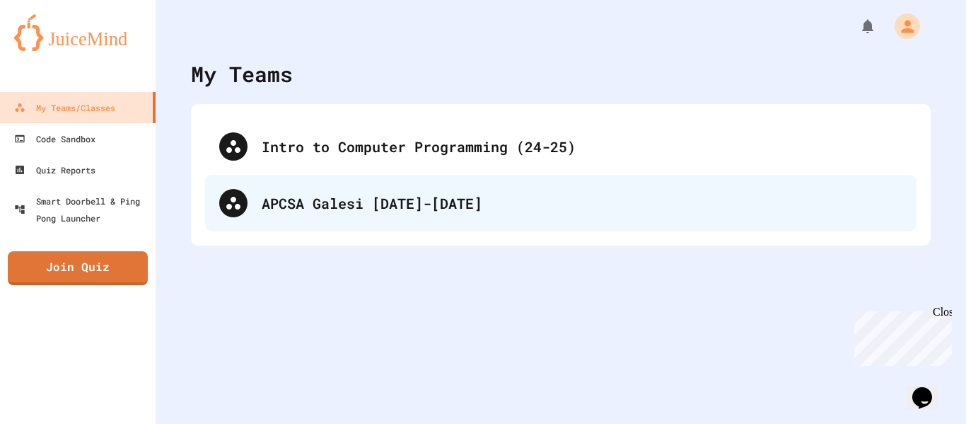 The width and height of the screenshot is (966, 424). What do you see at coordinates (82, 209) in the screenshot?
I see `div: Smart Doorbell & Ping Pong Launcher` at bounding box center [82, 209].